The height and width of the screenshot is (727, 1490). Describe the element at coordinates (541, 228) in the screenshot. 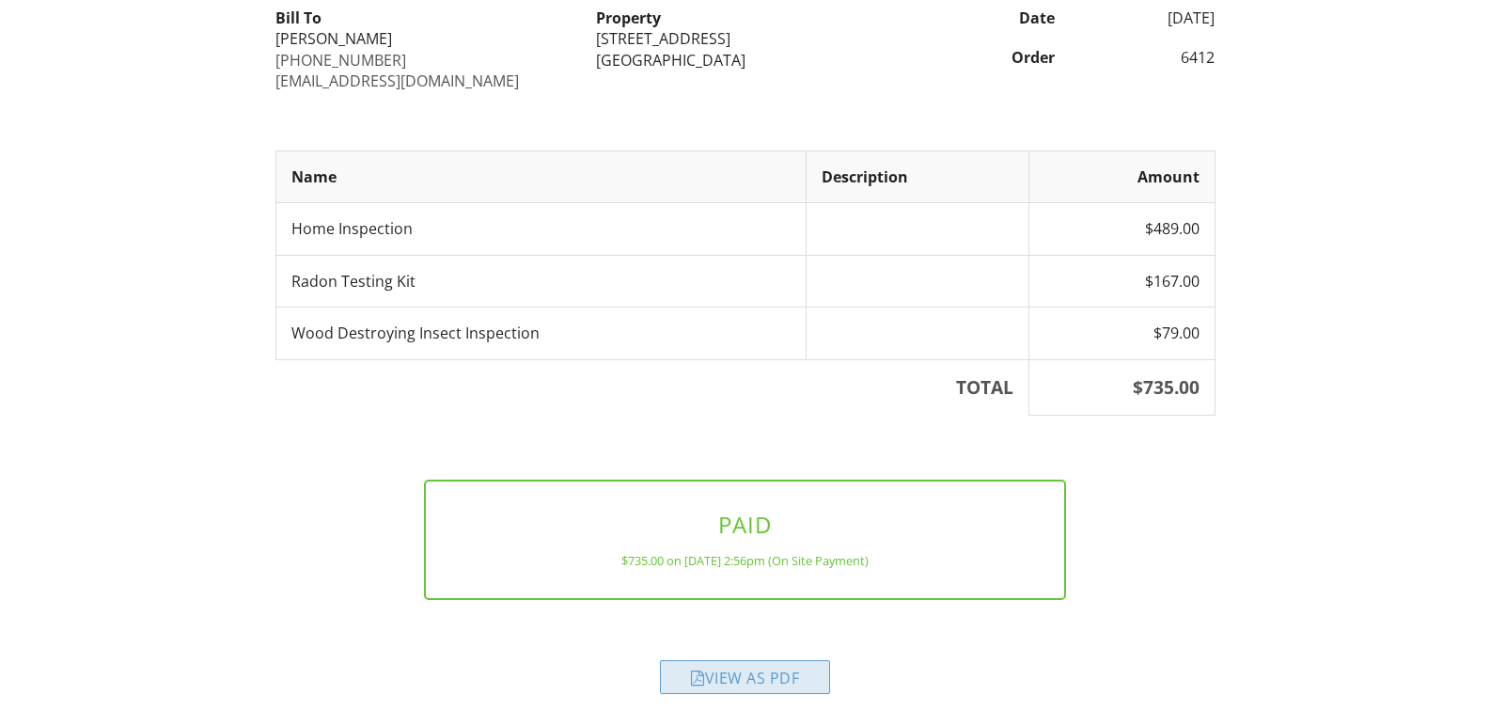

I see `td: Home Inspection` at that location.